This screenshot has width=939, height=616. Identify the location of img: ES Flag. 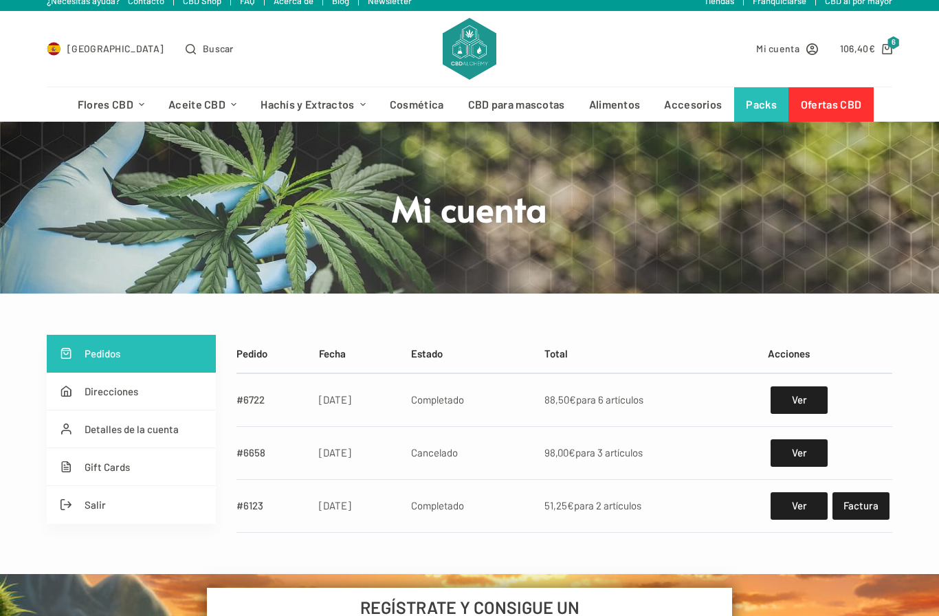
(54, 49).